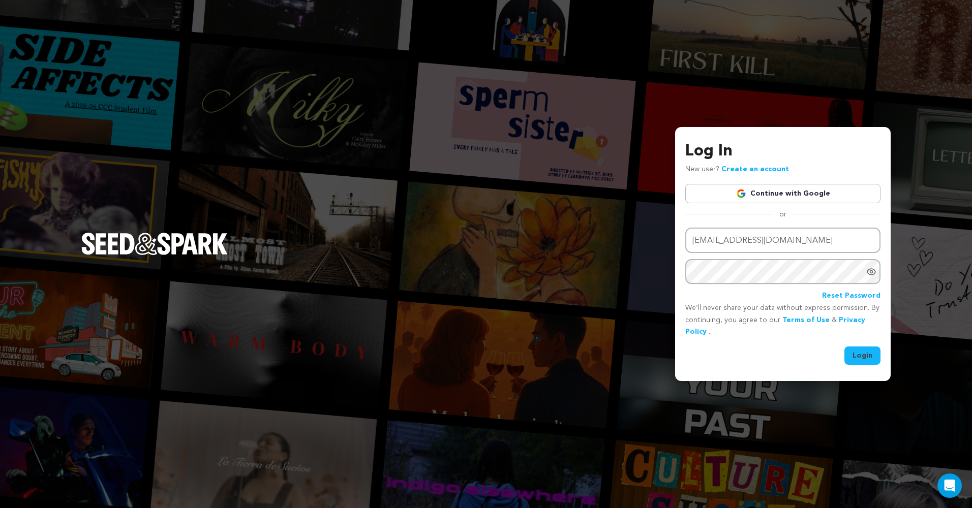 The image size is (972, 508). Describe the element at coordinates (155, 254) in the screenshot. I see `a: Seed&Spark Homepage` at that location.